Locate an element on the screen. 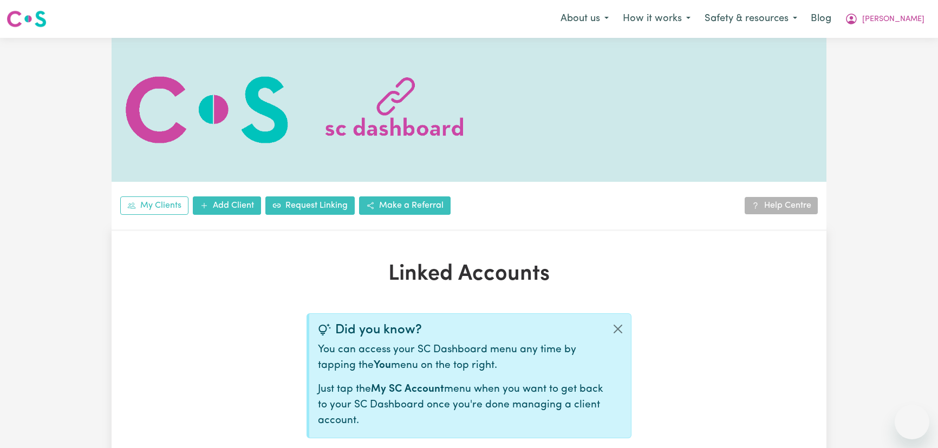 This screenshot has width=938, height=448. a: My Clients is located at coordinates (154, 206).